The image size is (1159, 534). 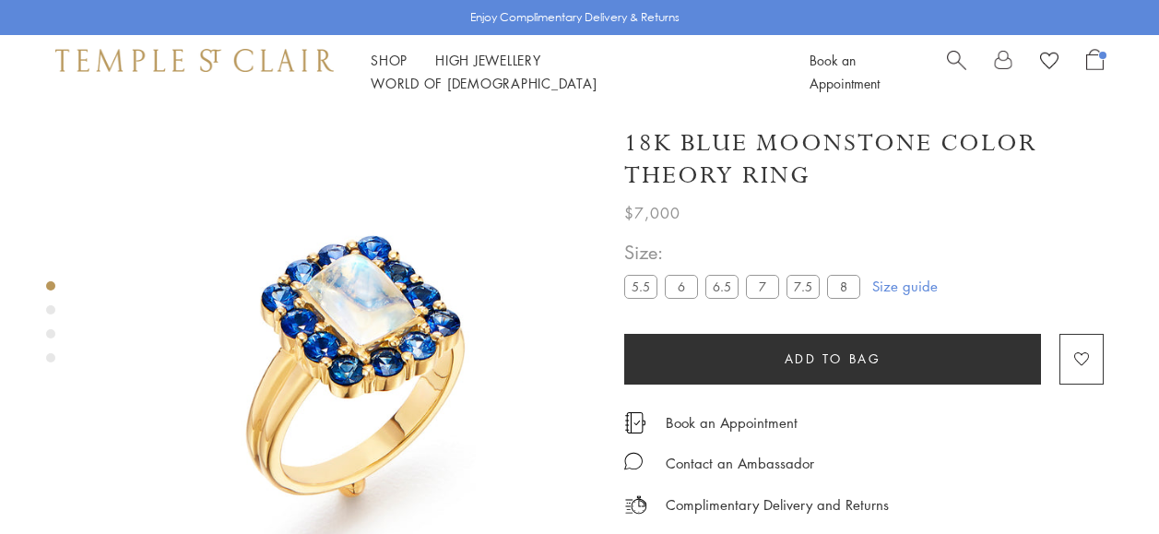 I want to click on button: Add to bag, so click(x=832, y=359).